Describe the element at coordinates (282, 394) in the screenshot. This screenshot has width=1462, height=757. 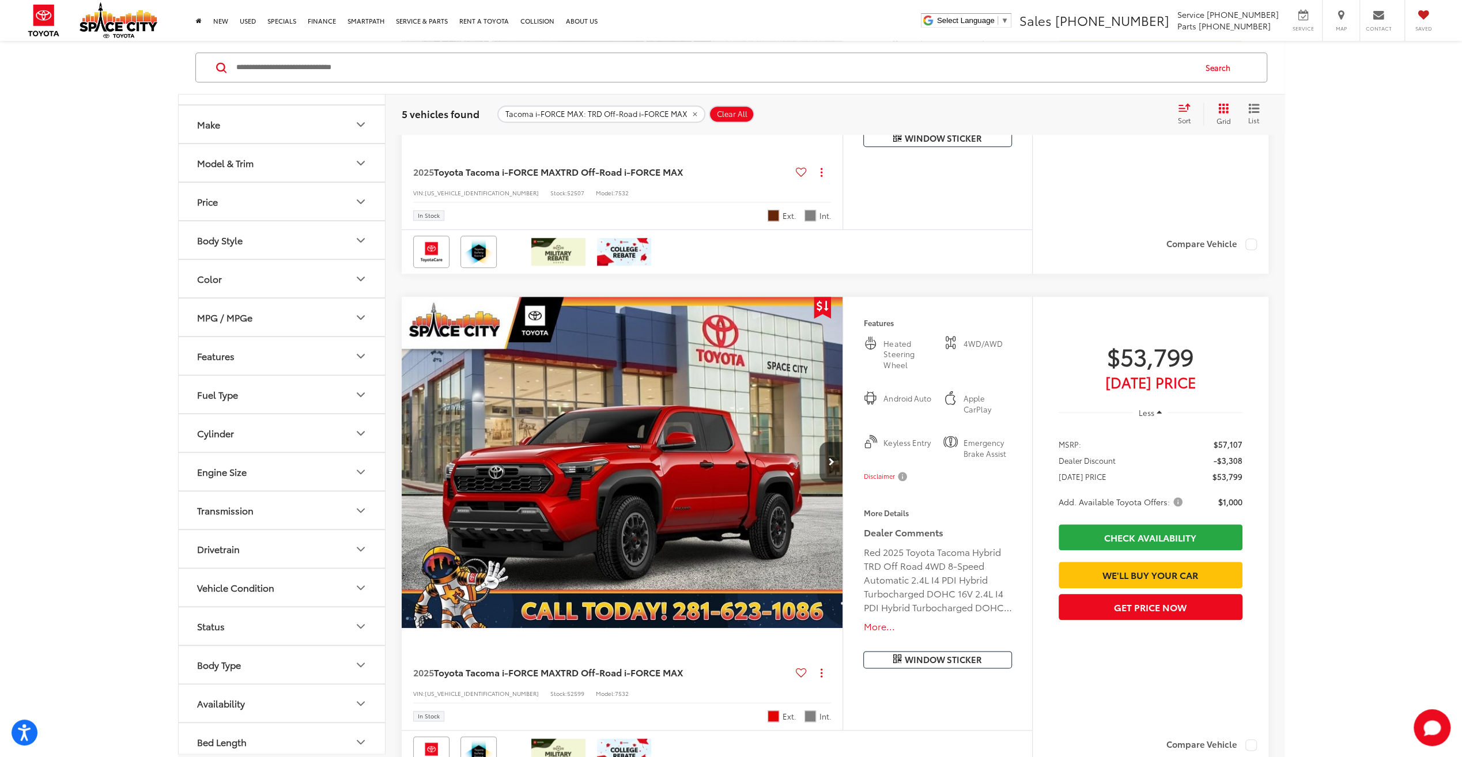
I see `button: Fuel TypeFuel Type` at that location.